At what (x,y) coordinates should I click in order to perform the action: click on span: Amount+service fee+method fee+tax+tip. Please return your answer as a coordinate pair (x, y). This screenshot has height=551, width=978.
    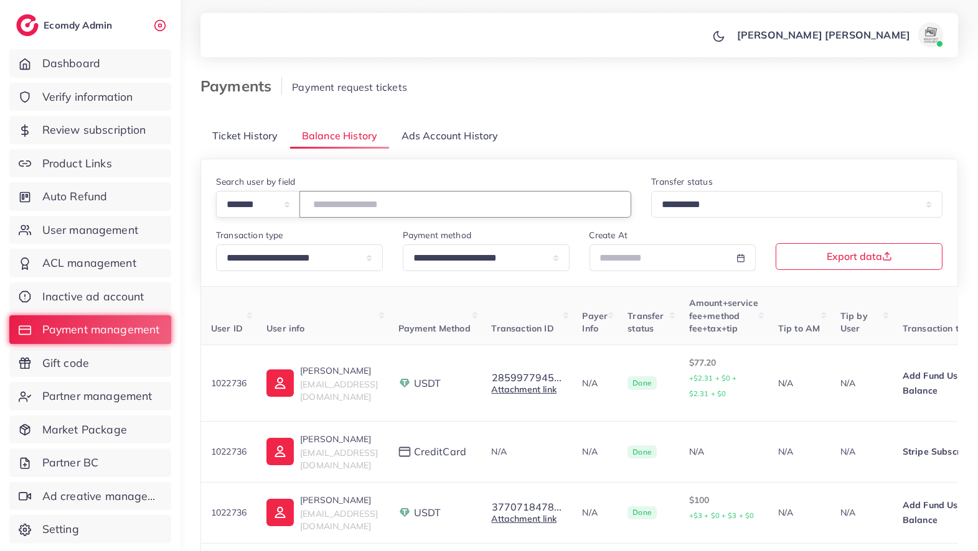
    Looking at the image, I should click on (723, 316).